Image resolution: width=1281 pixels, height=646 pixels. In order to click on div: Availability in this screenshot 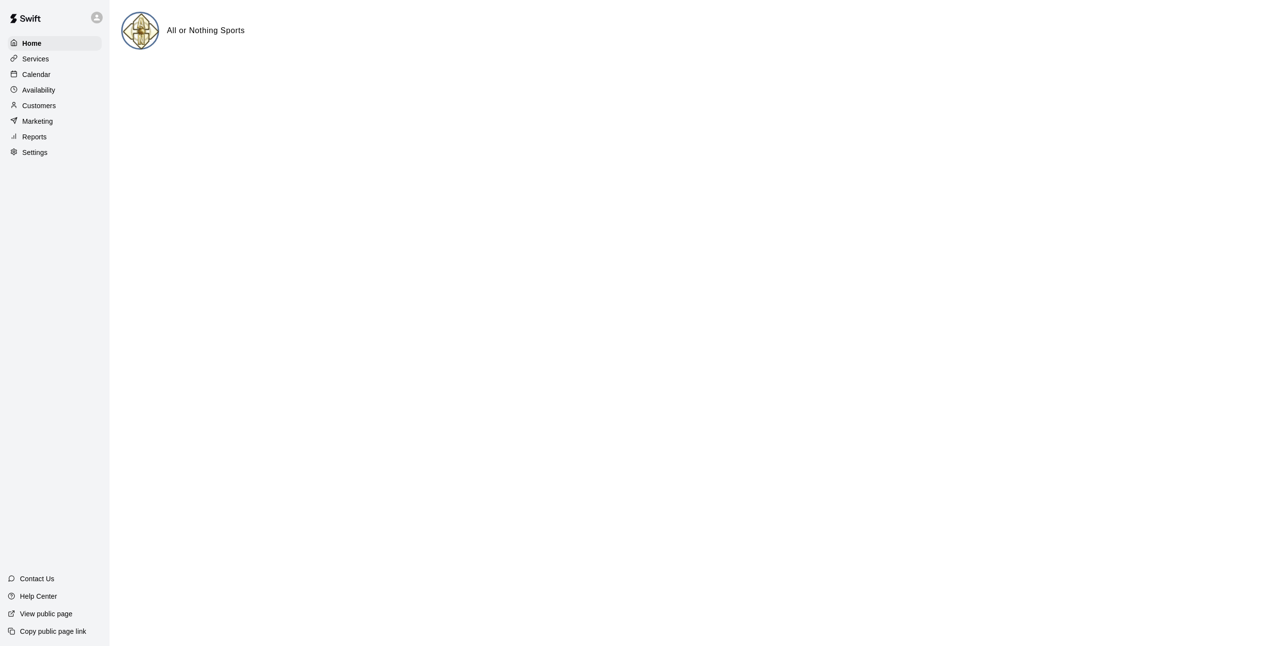, I will do `click(55, 90)`.